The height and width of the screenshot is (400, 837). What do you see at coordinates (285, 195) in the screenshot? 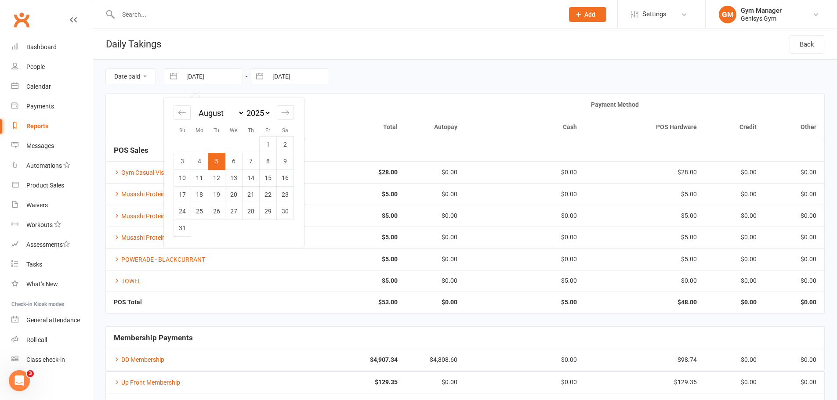
I see `td: Saturday, August 23, 2025` at bounding box center [285, 195].